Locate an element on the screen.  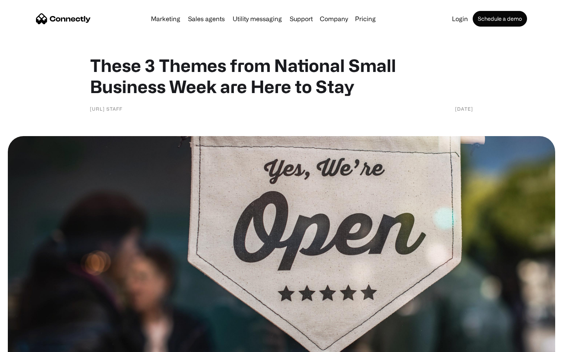
div: Company is located at coordinates (334, 19).